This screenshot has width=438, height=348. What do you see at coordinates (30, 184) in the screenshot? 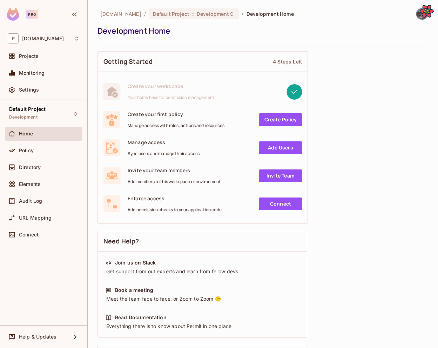
I see `span: Elements` at bounding box center [30, 184].